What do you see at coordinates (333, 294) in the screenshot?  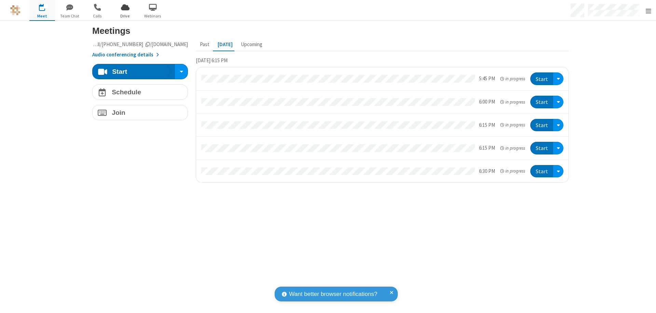 I see `span: Want better browser notifications?` at bounding box center [333, 294].